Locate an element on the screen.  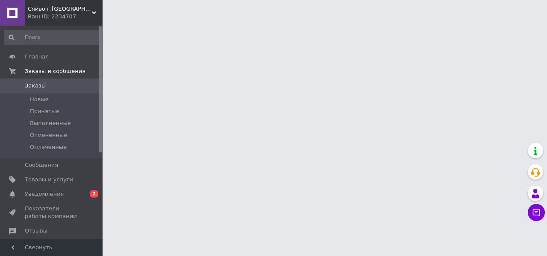
span: Заказы is located at coordinates (35, 86).